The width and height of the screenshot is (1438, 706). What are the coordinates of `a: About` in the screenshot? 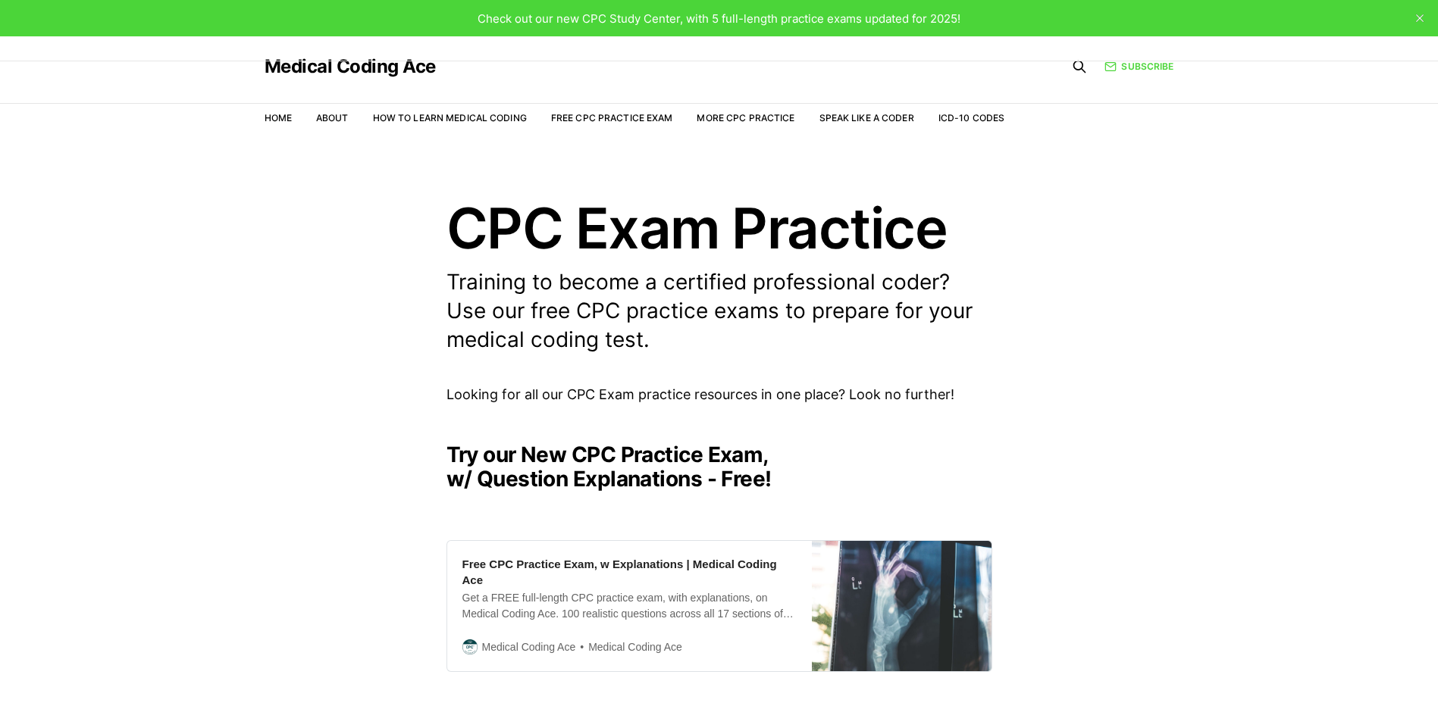 It's located at (332, 117).